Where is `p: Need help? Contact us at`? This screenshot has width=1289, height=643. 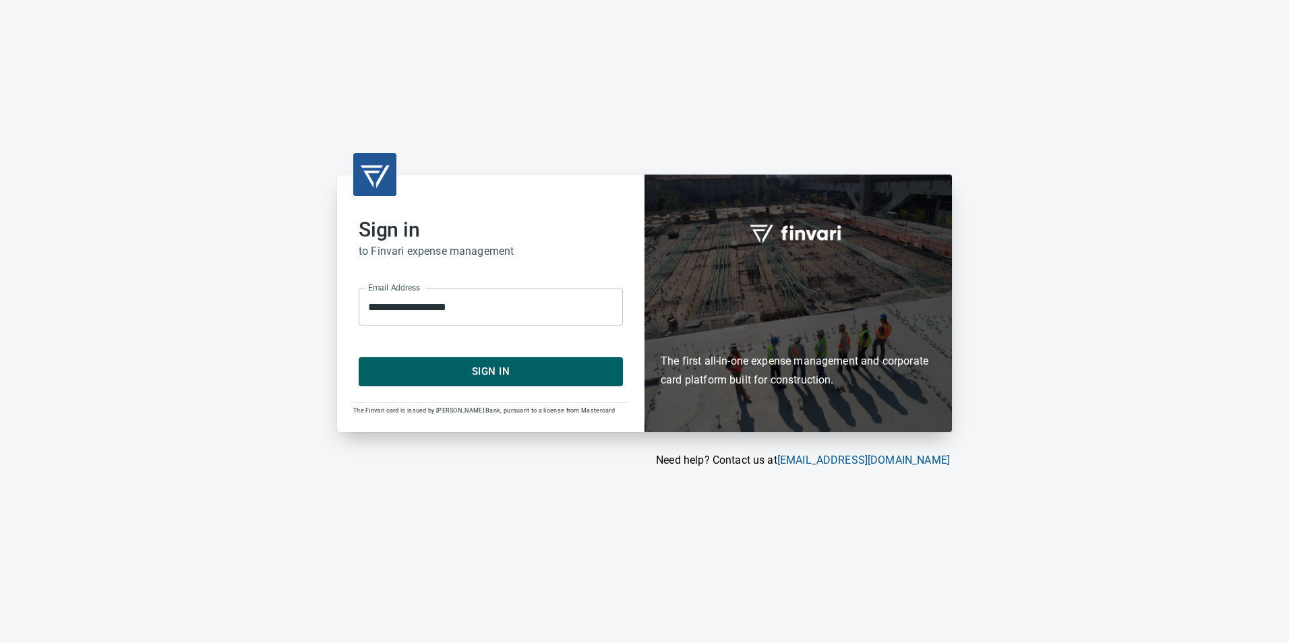
p: Need help? Contact us at is located at coordinates (643, 460).